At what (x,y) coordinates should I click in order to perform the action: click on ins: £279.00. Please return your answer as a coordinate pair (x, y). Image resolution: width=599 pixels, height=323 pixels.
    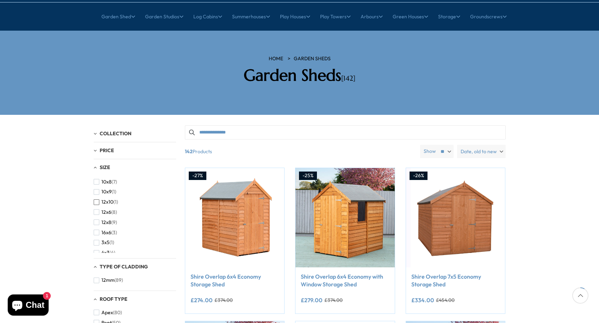
    Looking at the image, I should click on (311, 300).